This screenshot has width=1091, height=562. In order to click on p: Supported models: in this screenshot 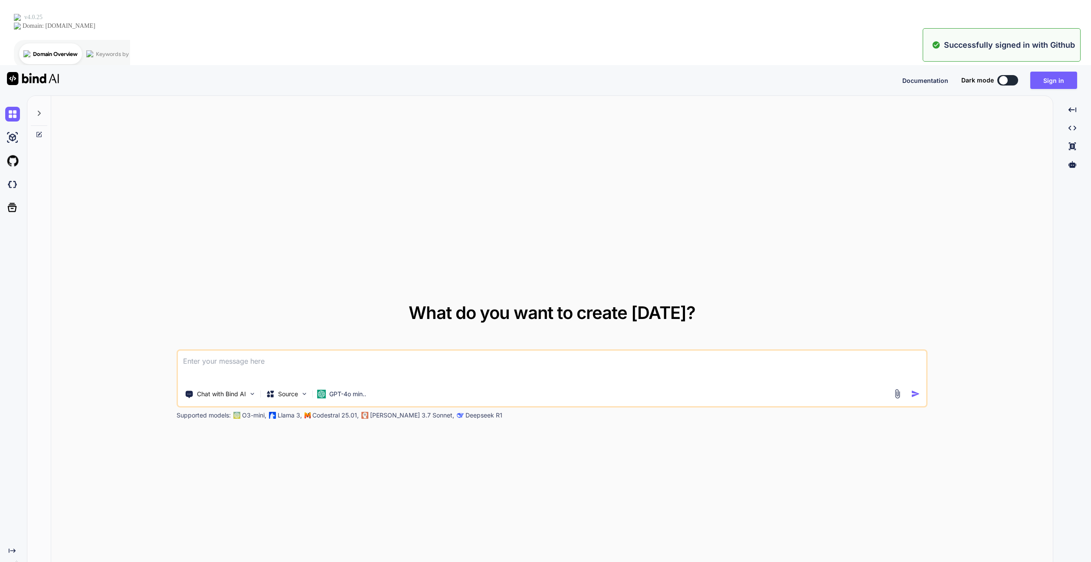, I will do `click(203, 415)`.